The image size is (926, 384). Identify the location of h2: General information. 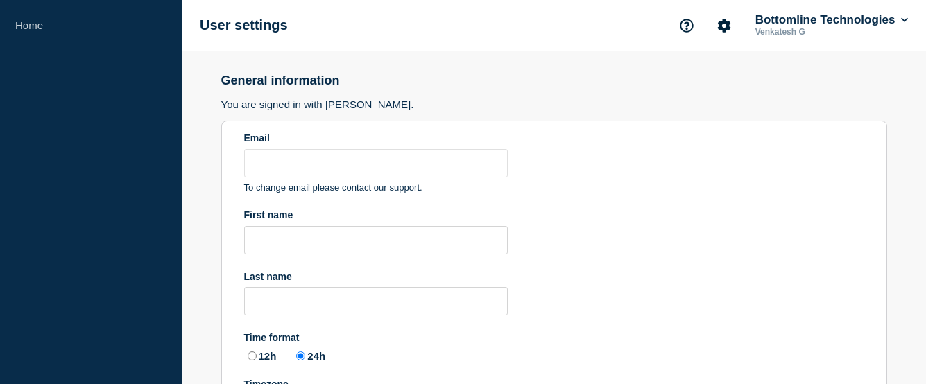
(554, 80).